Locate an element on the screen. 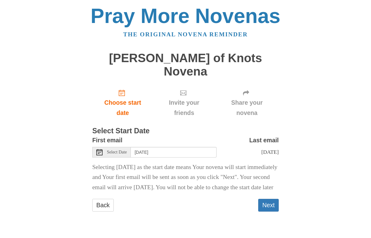 This screenshot has width=371, height=238. a: Choose start date is located at coordinates (123, 103).